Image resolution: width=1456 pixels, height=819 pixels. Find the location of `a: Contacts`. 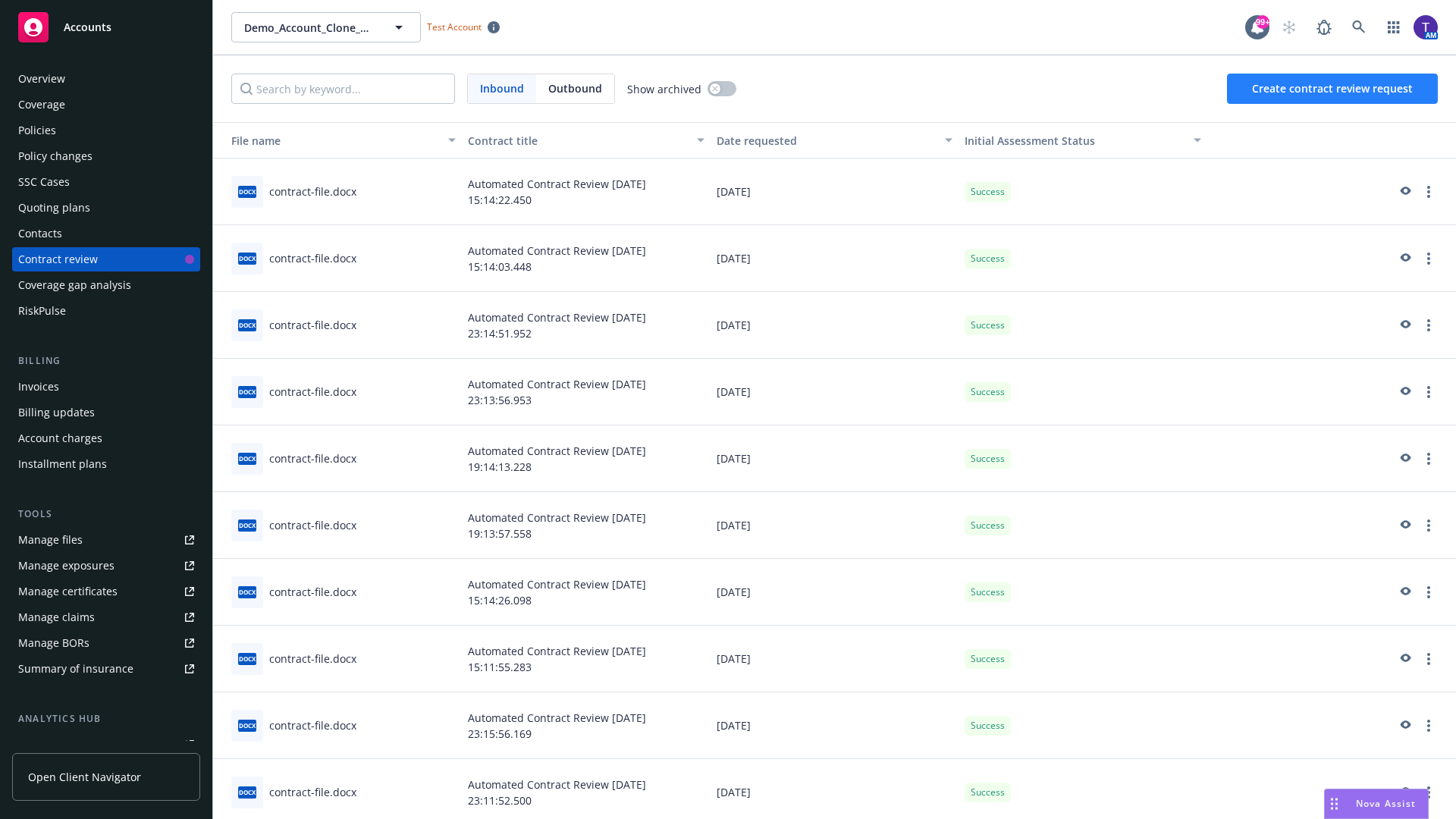

a: Contacts is located at coordinates (106, 233).